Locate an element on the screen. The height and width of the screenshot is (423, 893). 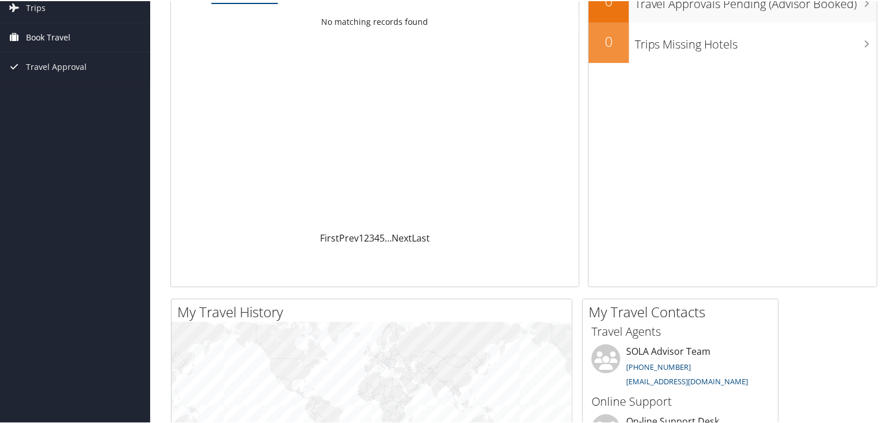
a: 2 is located at coordinates (366, 237).